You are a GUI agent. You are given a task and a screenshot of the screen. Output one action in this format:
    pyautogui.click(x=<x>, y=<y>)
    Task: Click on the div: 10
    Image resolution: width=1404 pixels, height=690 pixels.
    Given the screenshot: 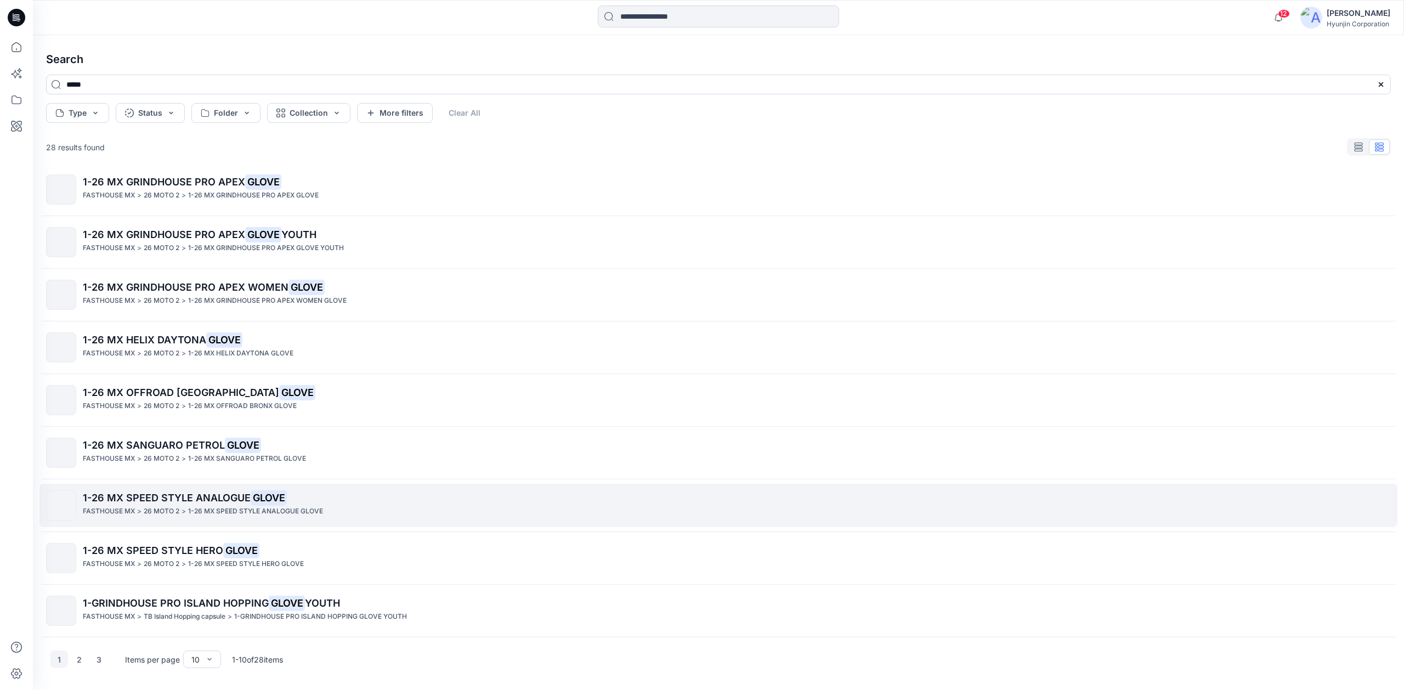 What is the action you would take?
    pyautogui.click(x=195, y=659)
    